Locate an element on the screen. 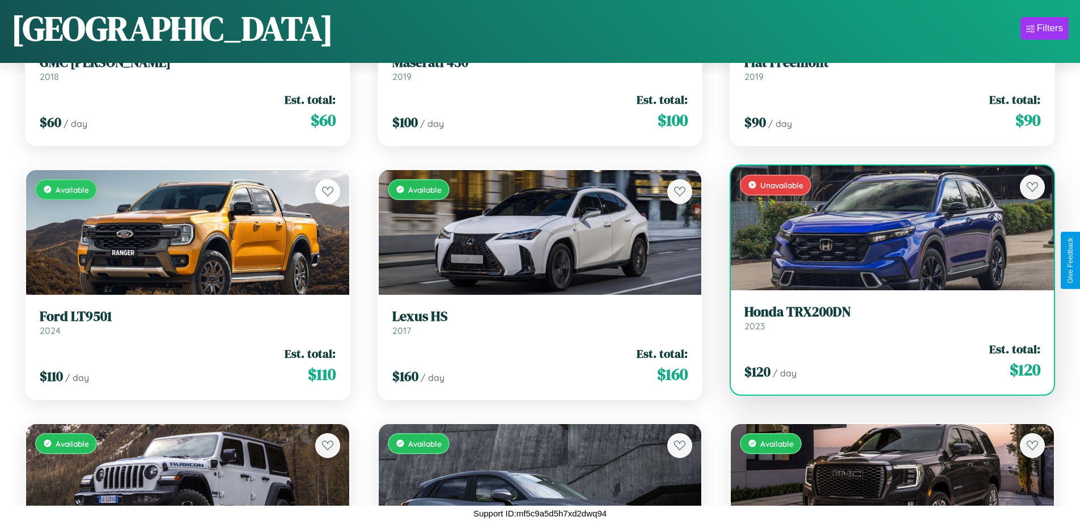  div: Give Feedback is located at coordinates (1070, 260).